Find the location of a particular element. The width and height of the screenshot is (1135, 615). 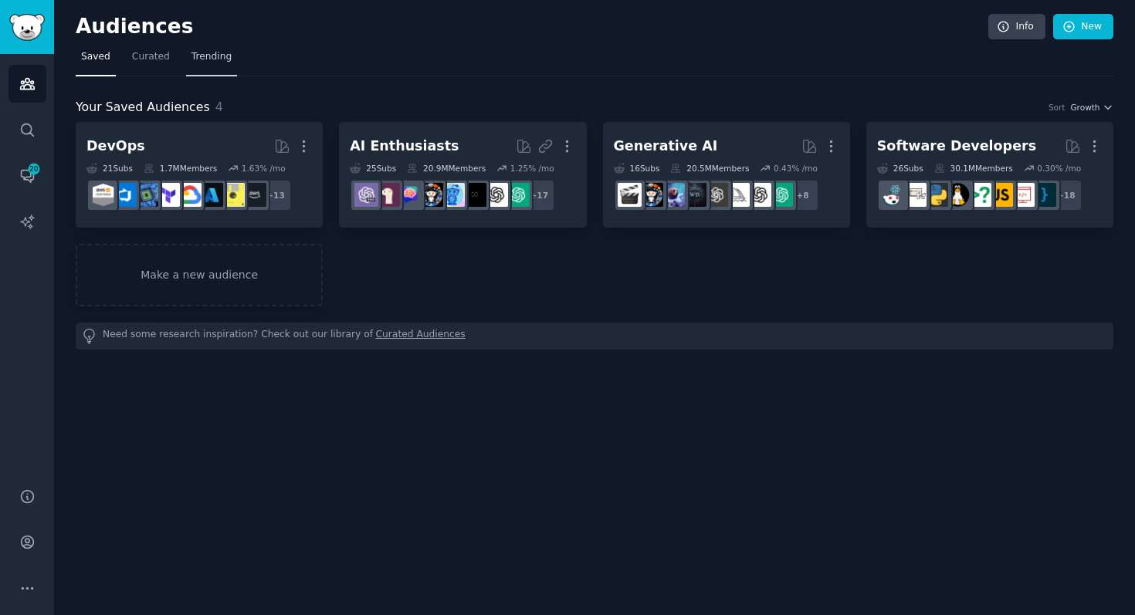

img: javascript is located at coordinates (1000, 195).